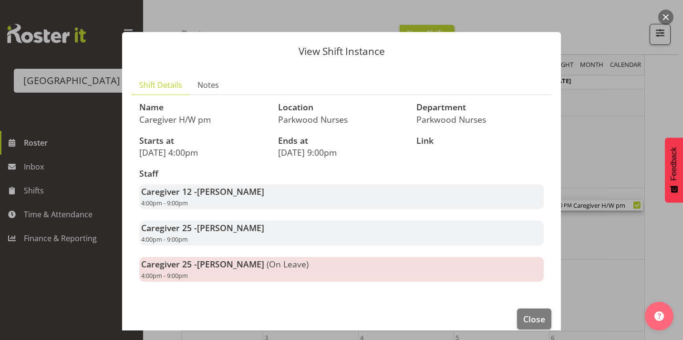 This screenshot has height=340, width=683. Describe the element at coordinates (534, 319) in the screenshot. I see `button: Close` at that location.